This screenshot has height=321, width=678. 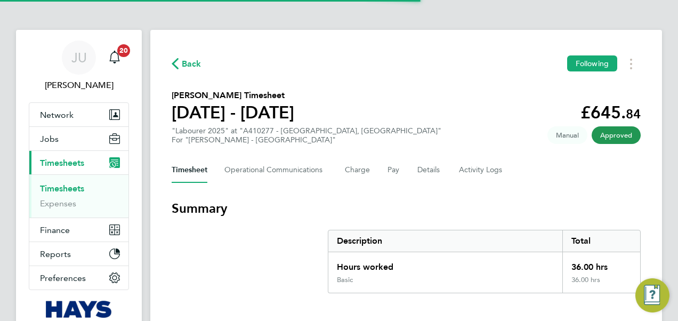 I want to click on img: hays-logo-retina.png, so click(x=79, y=309).